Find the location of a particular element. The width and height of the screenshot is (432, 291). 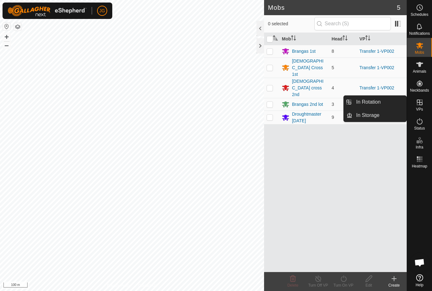

span: Help is located at coordinates (419, 285).